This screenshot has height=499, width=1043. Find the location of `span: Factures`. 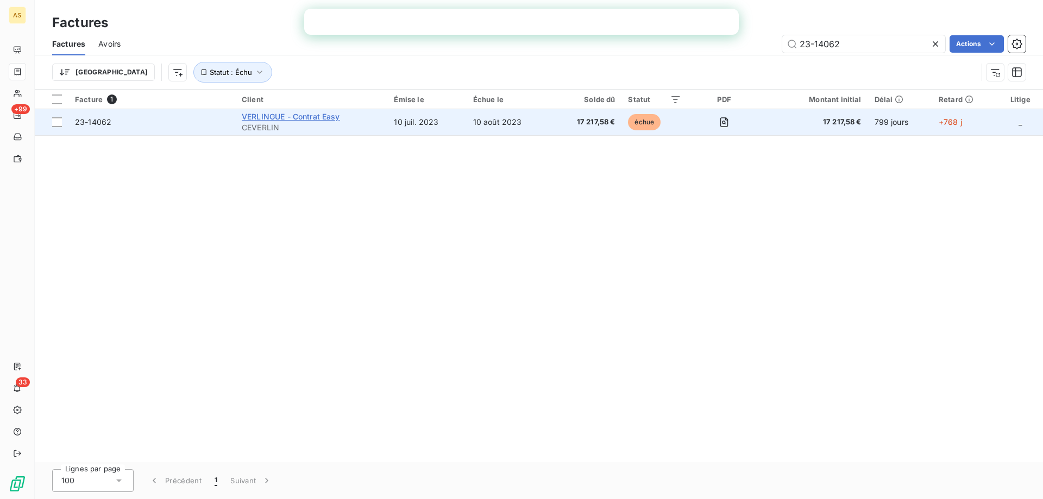

span: Factures is located at coordinates (68, 44).